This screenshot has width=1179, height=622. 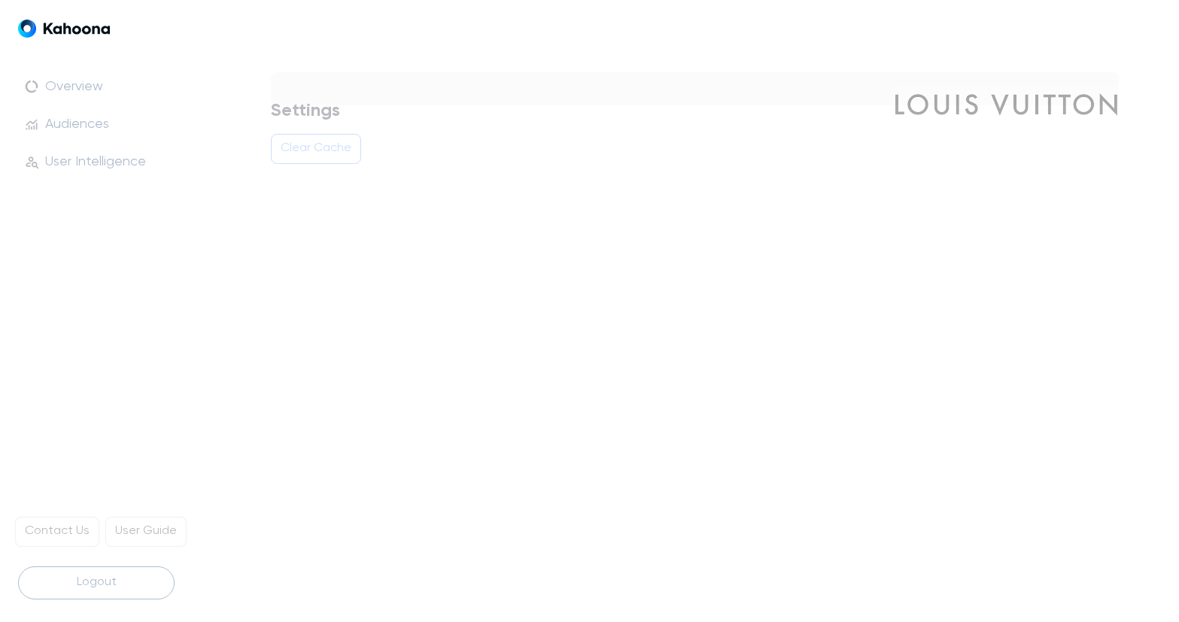 What do you see at coordinates (74, 87) in the screenshot?
I see `p: Overview` at bounding box center [74, 87].